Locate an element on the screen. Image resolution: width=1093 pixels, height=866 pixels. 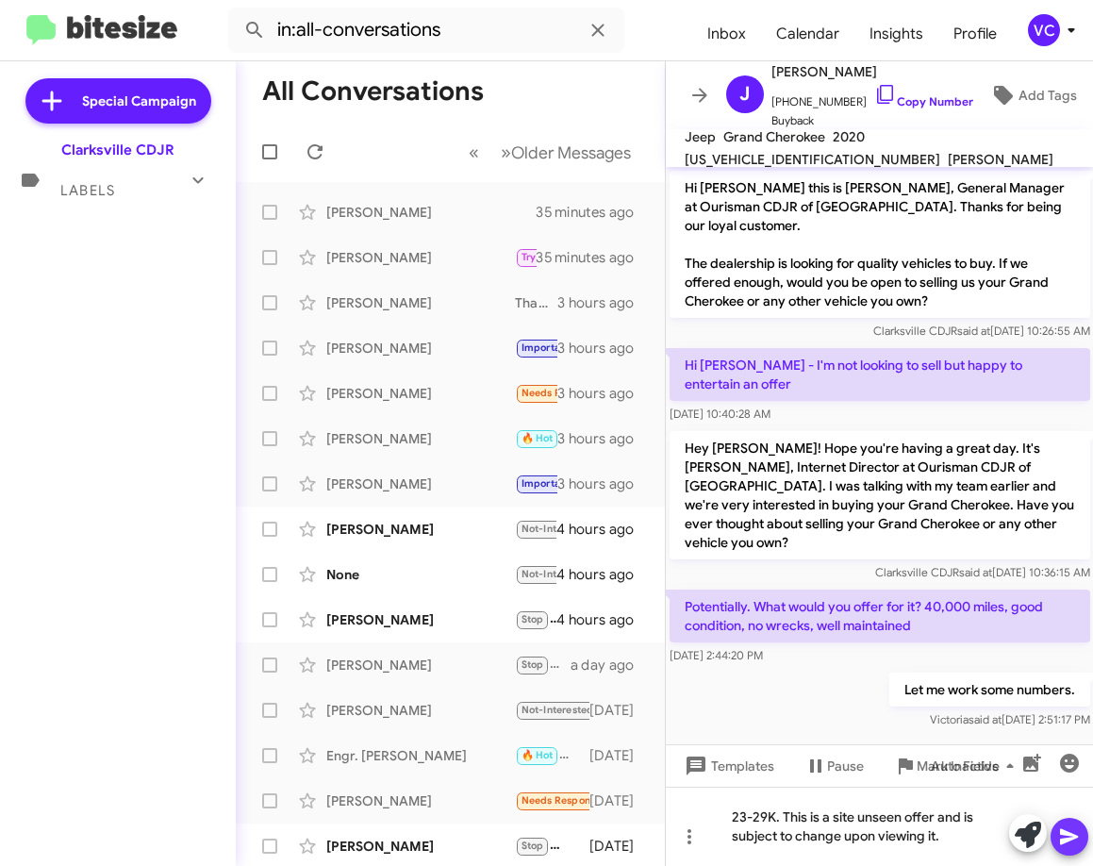
div: Let me work some numbers. is located at coordinates (525, 212).